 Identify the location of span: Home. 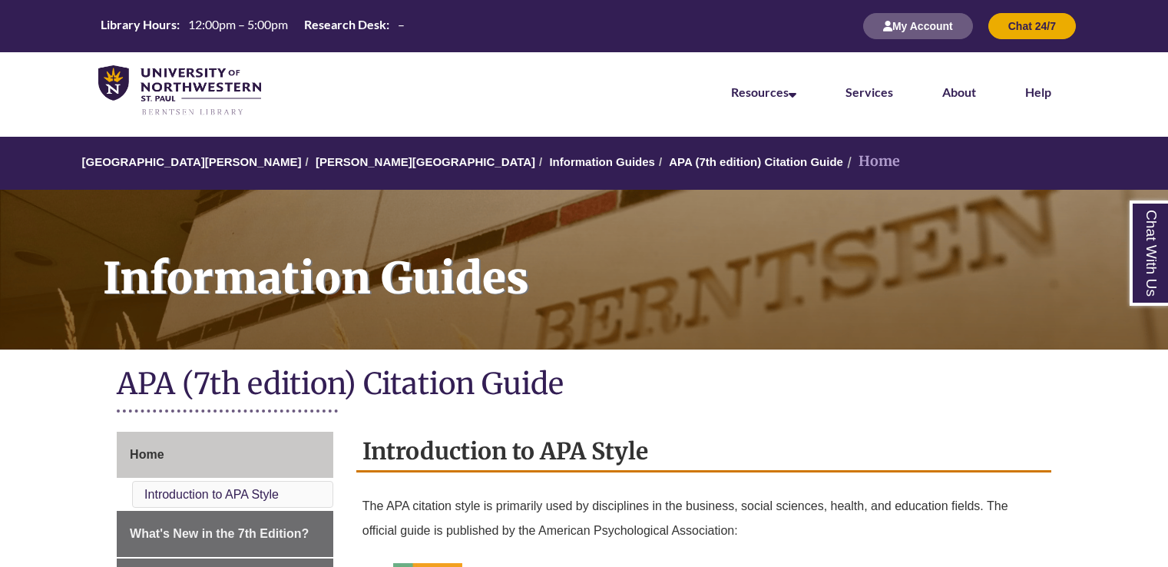
(147, 454).